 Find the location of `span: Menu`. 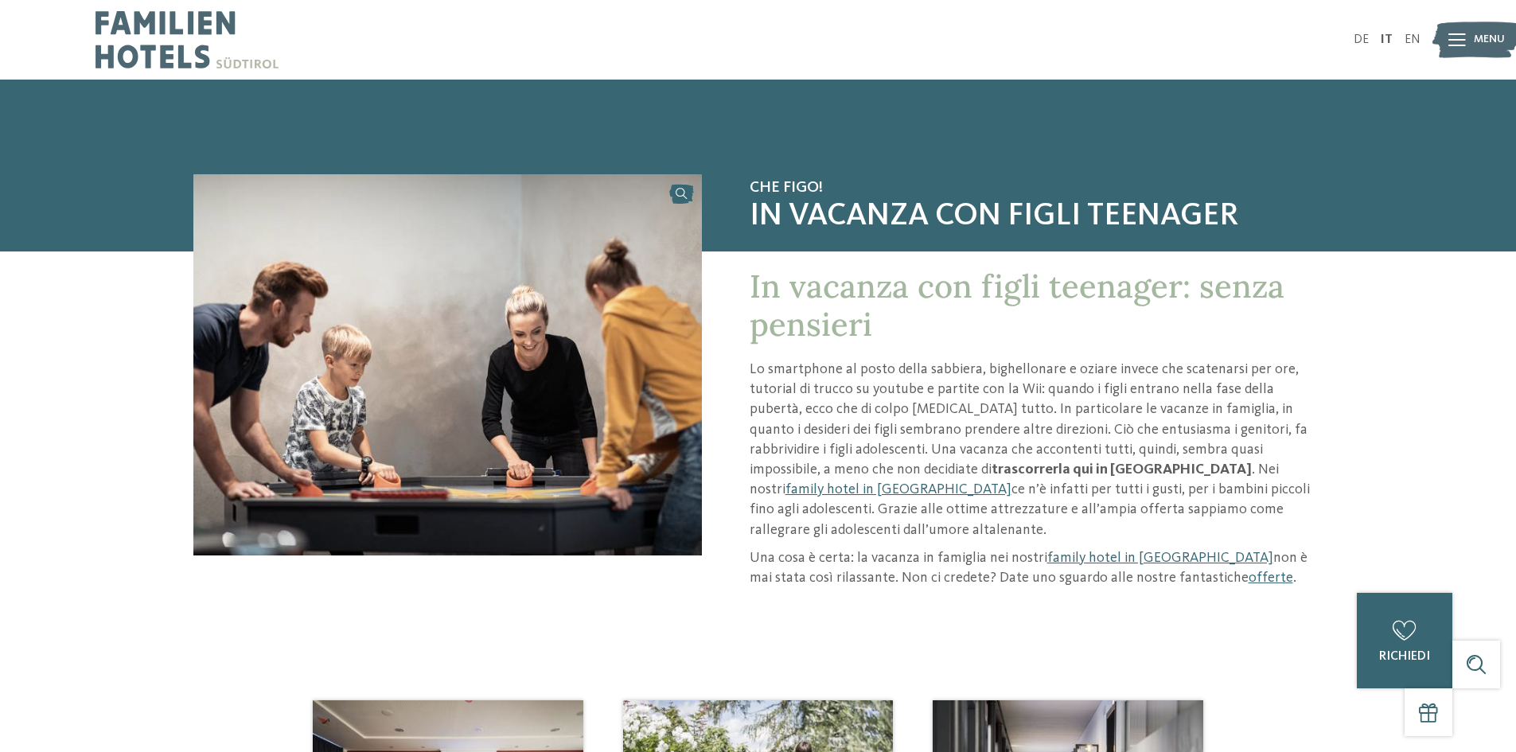

span: Menu is located at coordinates (1489, 40).